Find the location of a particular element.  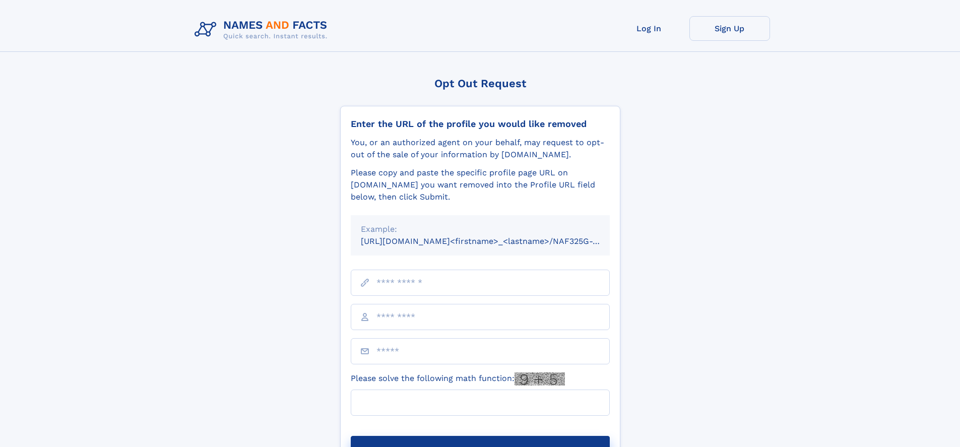

div: Opt Out Request is located at coordinates (480, 83).